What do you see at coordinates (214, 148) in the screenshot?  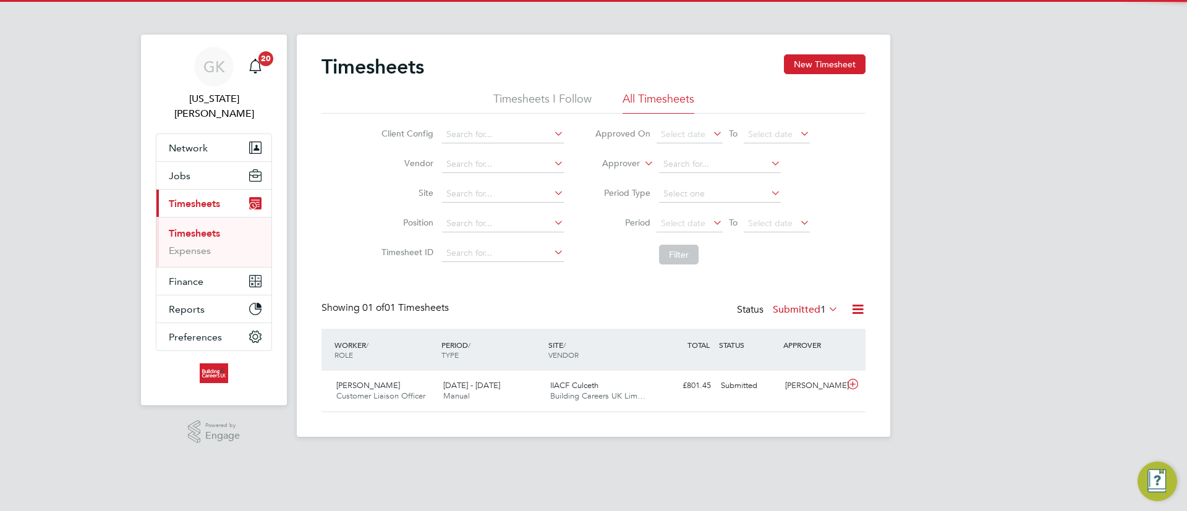 I see `button: Network` at bounding box center [214, 148].